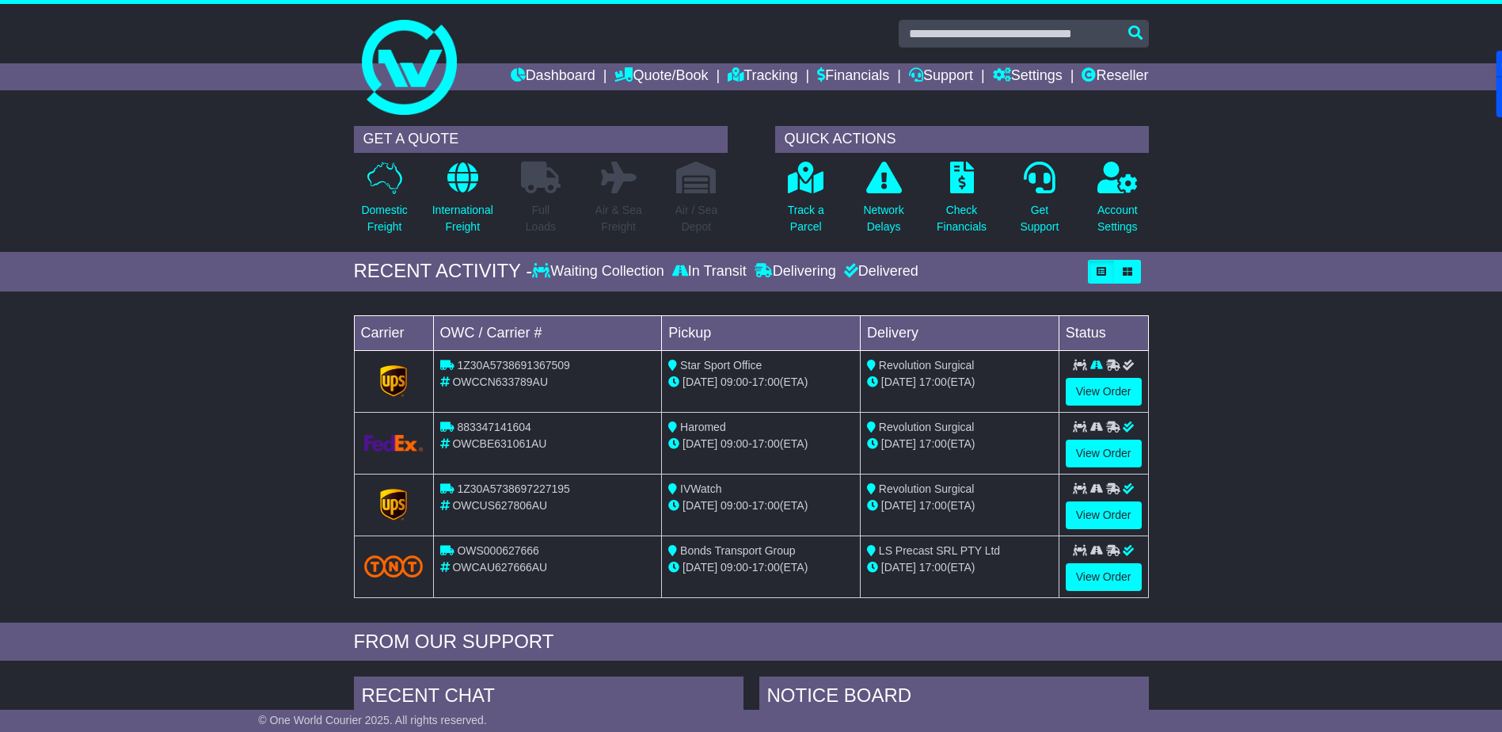 Image resolution: width=1502 pixels, height=732 pixels. What do you see at coordinates (553, 77) in the screenshot?
I see `a: Dashboard` at bounding box center [553, 77].